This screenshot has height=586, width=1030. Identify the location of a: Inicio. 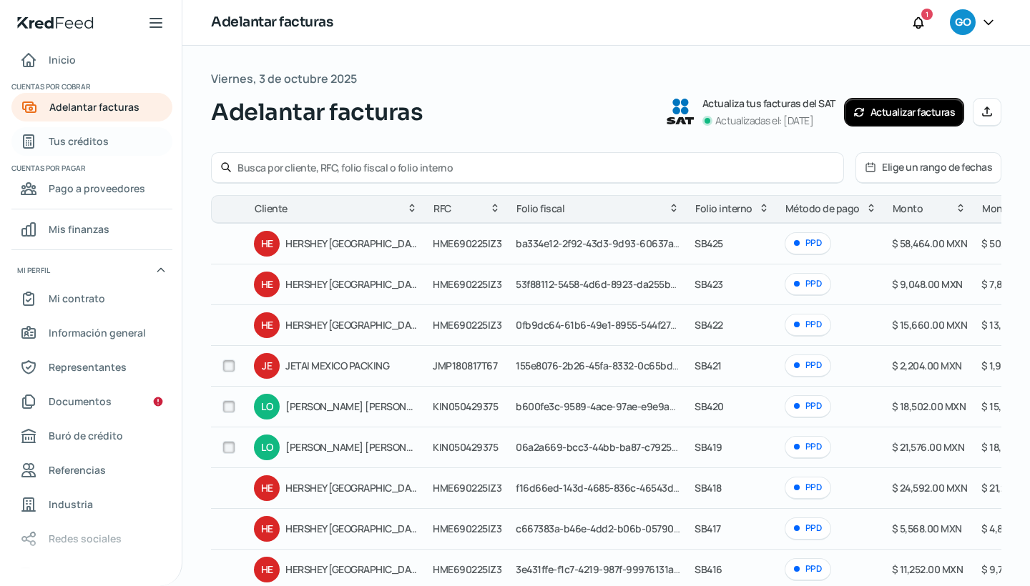
(92, 60).